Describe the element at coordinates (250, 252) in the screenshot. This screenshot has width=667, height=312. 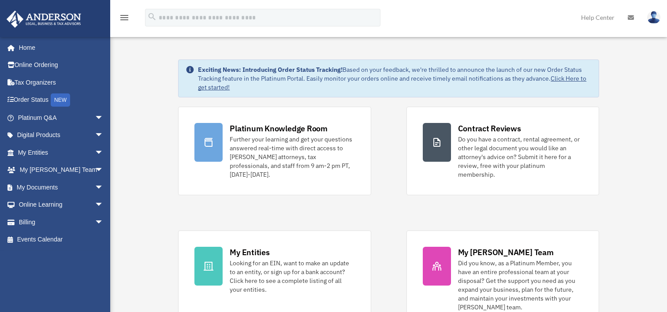
I see `div: My Entities` at that location.